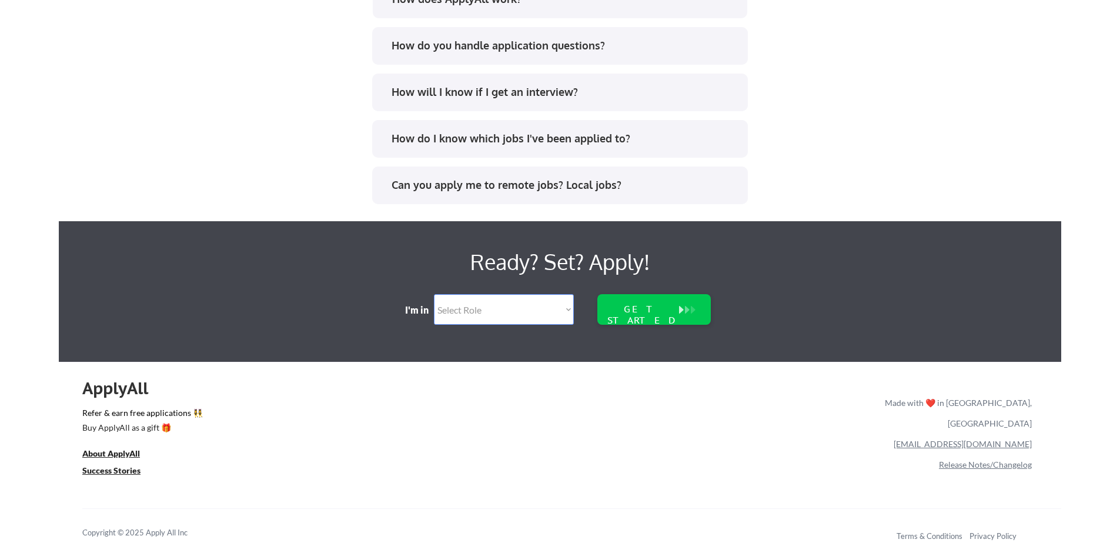 Image resolution: width=1120 pixels, height=556 pixels. What do you see at coordinates (993, 536) in the screenshot?
I see `a: Privacy Policy` at bounding box center [993, 536].